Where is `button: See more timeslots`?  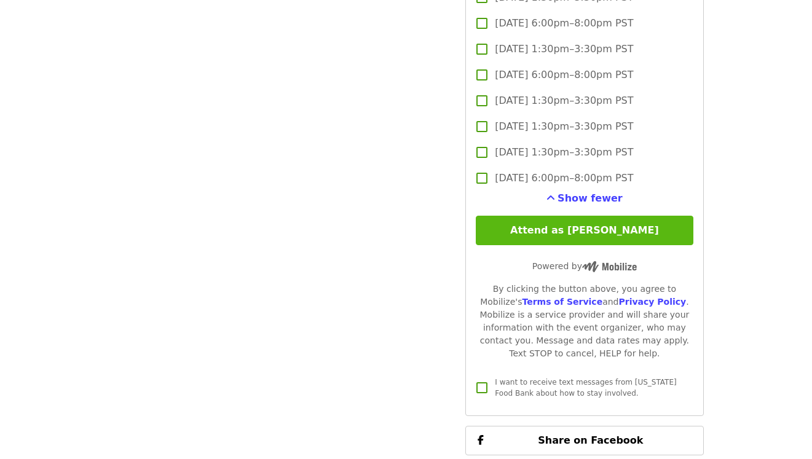
button: See more timeslots is located at coordinates (584, 198).